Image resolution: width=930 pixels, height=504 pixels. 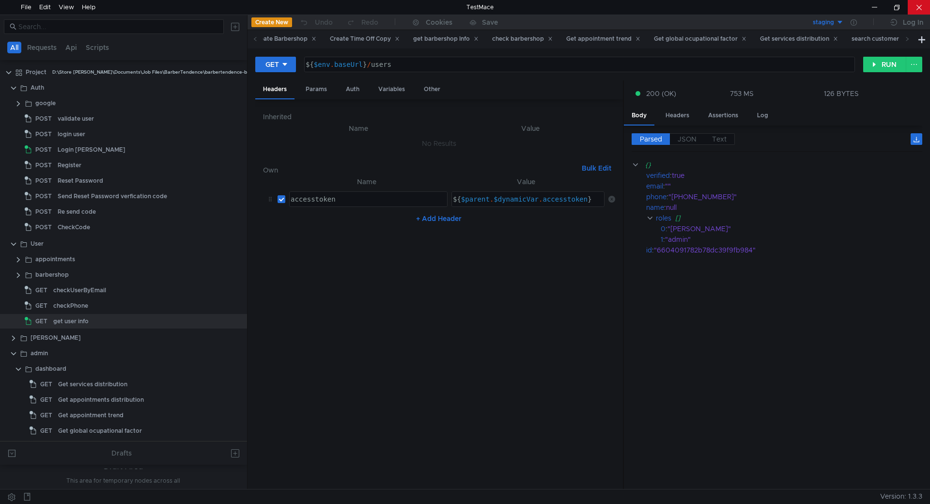 I want to click on div: name, so click(x=655, y=207).